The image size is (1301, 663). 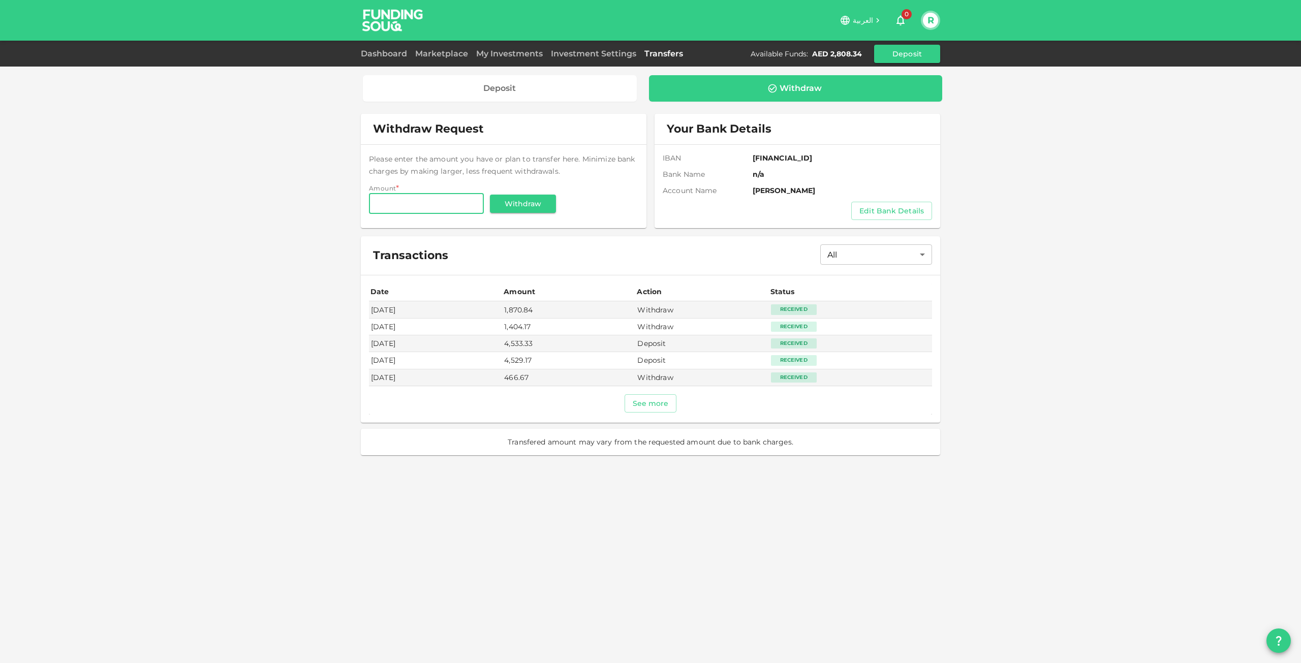 What do you see at coordinates (876, 255) in the screenshot?
I see `div: All` at bounding box center [876, 255].